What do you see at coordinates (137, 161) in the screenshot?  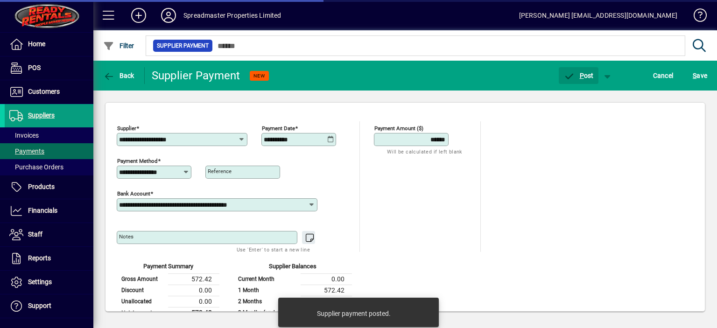 I see `mat-label: Payment method` at bounding box center [137, 161].